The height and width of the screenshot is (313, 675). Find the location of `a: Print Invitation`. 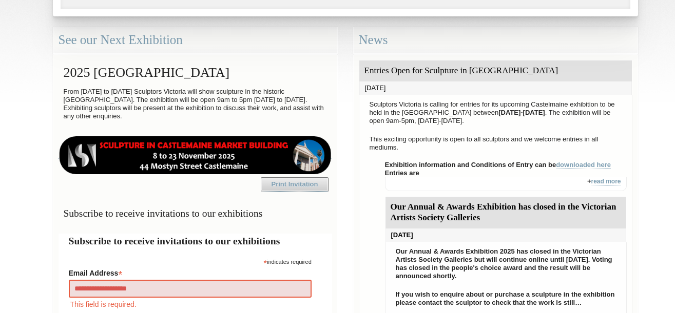

a: Print Invitation is located at coordinates (295, 185).